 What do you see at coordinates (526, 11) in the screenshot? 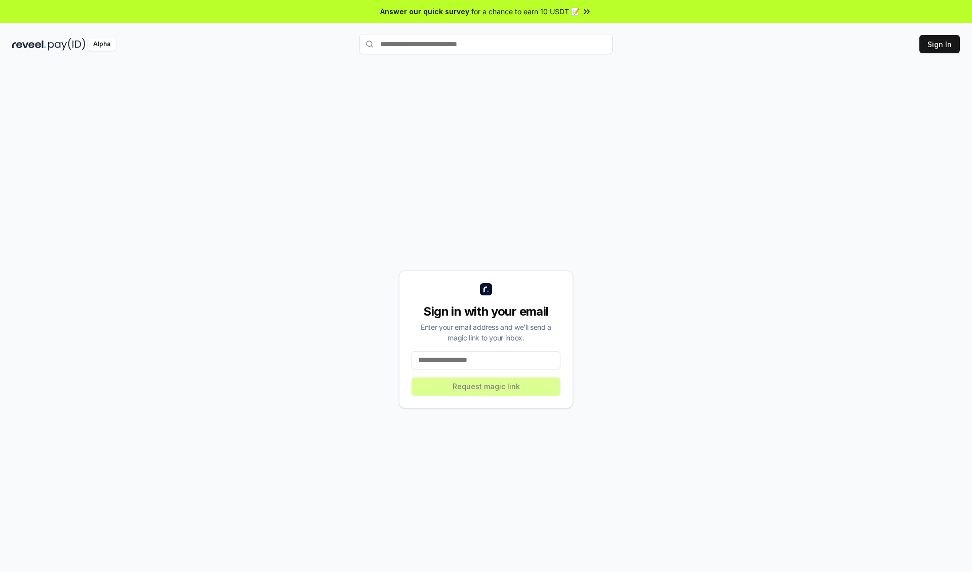
I see `span: for a chance to earn 10 USDT 📝` at bounding box center [526, 11].